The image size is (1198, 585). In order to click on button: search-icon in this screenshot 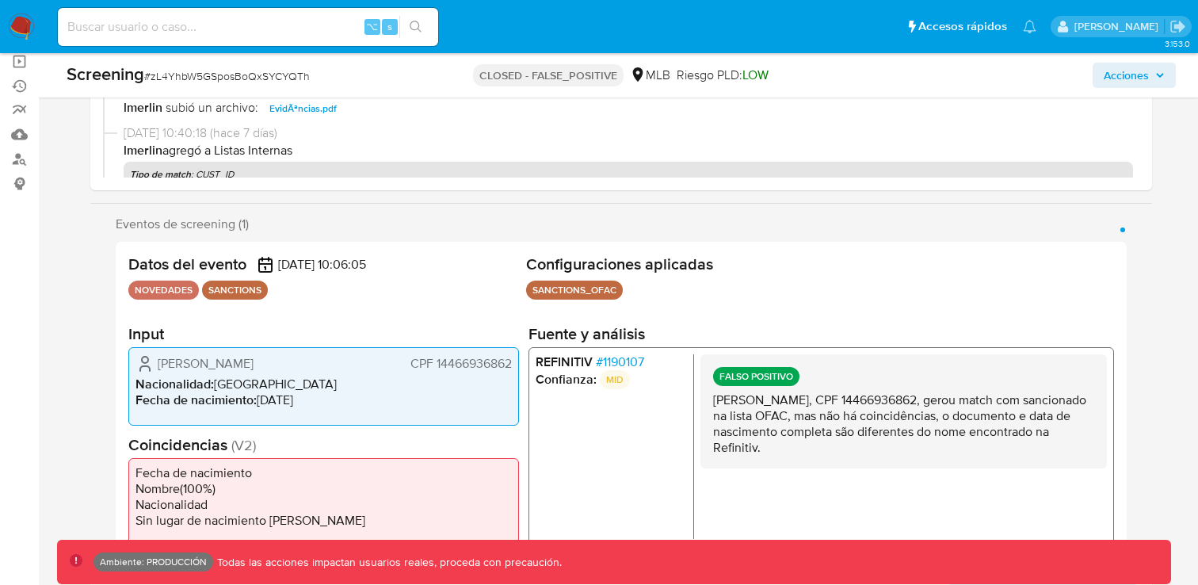, I will do `click(415, 27)`.